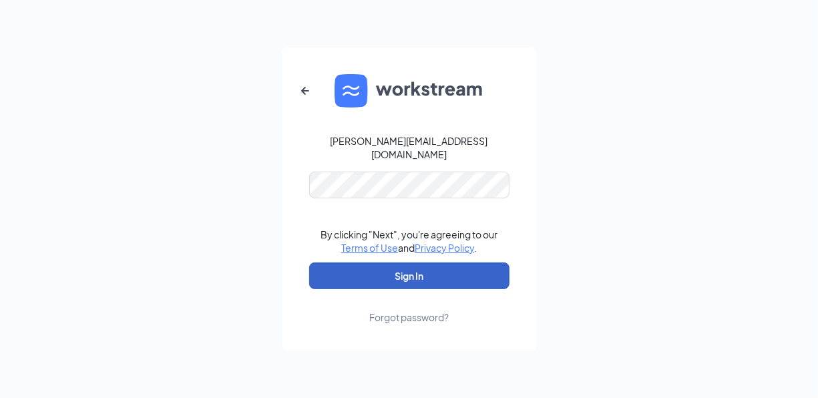 This screenshot has width=818, height=398. I want to click on button: ArrowLeftNew, so click(305, 91).